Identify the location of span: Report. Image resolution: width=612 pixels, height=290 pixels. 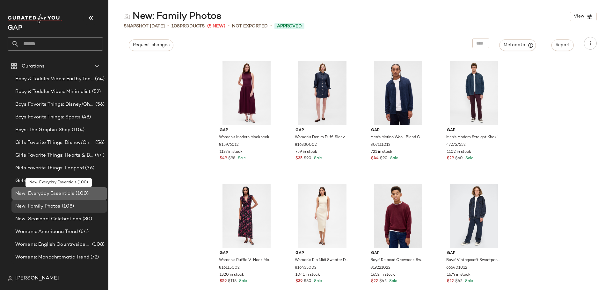
(562, 45).